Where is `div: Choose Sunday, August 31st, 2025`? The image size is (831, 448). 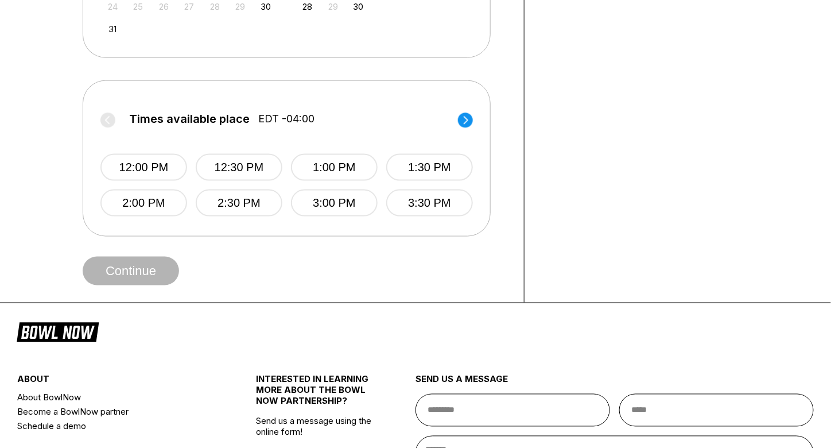 div: Choose Sunday, August 31st, 2025 is located at coordinates (112, 29).